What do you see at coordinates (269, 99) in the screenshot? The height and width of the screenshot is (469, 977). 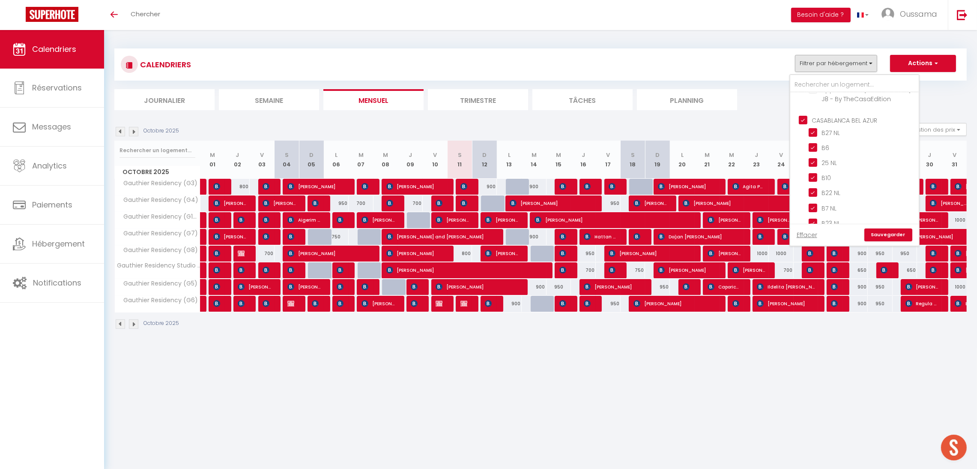 I see `li: Semaine` at bounding box center [269, 99].